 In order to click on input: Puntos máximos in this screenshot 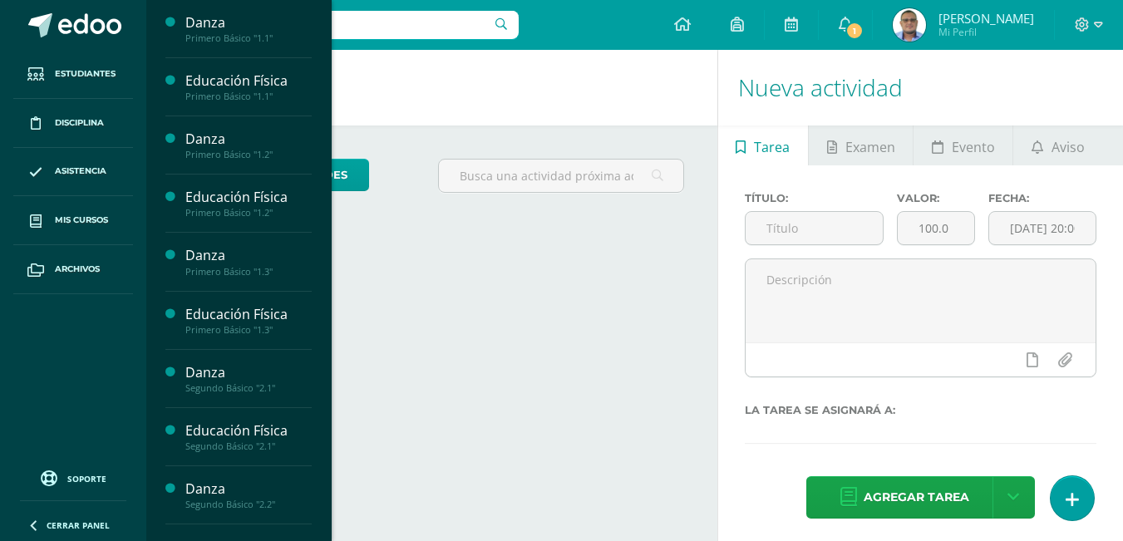, I will do `click(936, 228)`.